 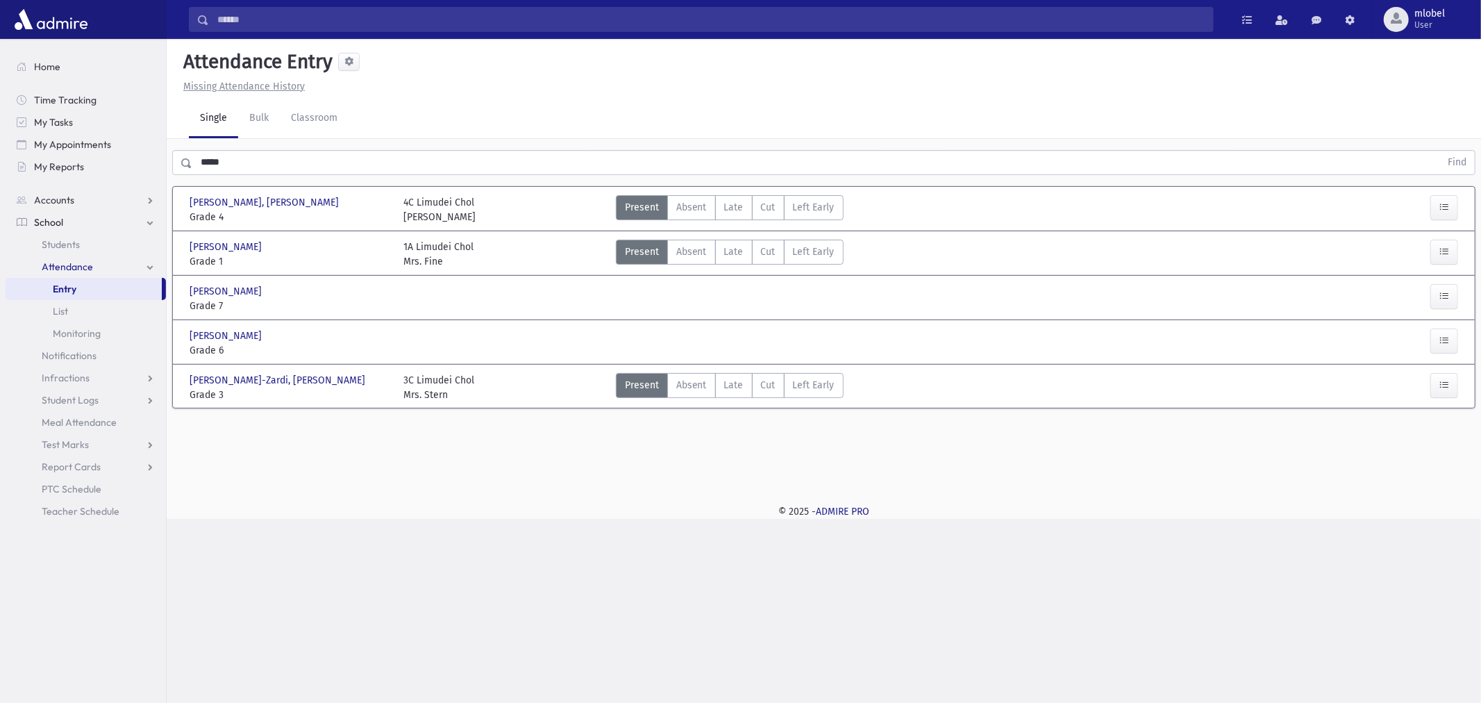 What do you see at coordinates (213, 119) in the screenshot?
I see `a: Single` at bounding box center [213, 119].